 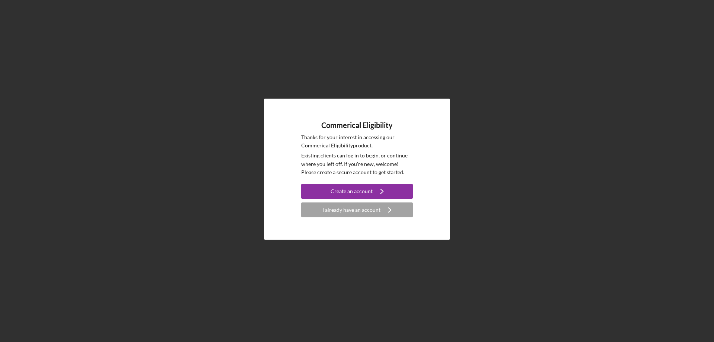 I want to click on div: I already have an account, so click(x=352, y=210).